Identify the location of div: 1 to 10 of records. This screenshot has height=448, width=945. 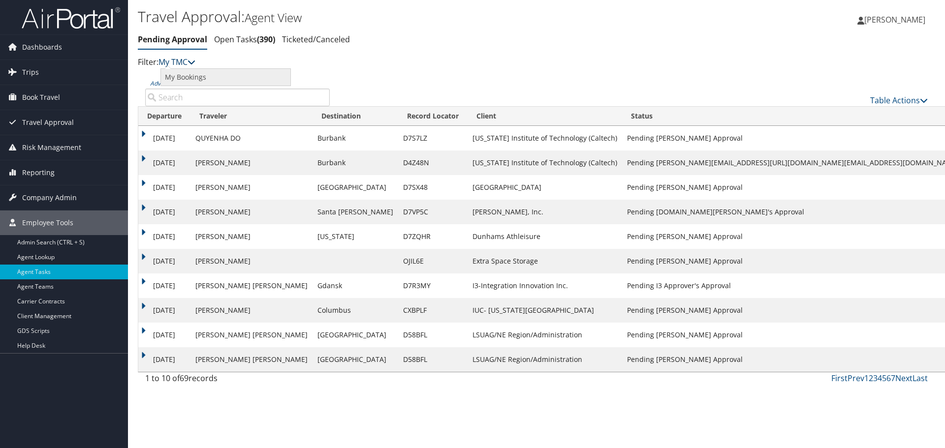
(237, 381).